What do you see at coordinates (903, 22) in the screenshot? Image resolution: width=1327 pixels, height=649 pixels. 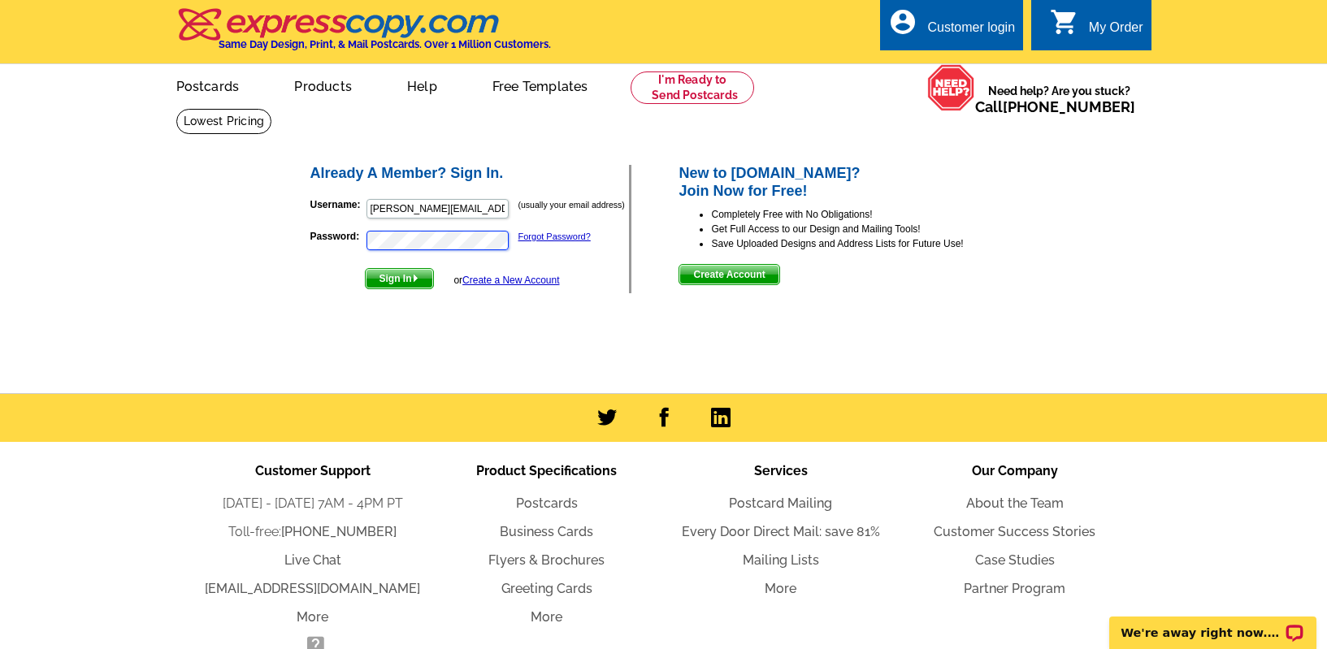 I see `i: account_circle` at bounding box center [903, 22].